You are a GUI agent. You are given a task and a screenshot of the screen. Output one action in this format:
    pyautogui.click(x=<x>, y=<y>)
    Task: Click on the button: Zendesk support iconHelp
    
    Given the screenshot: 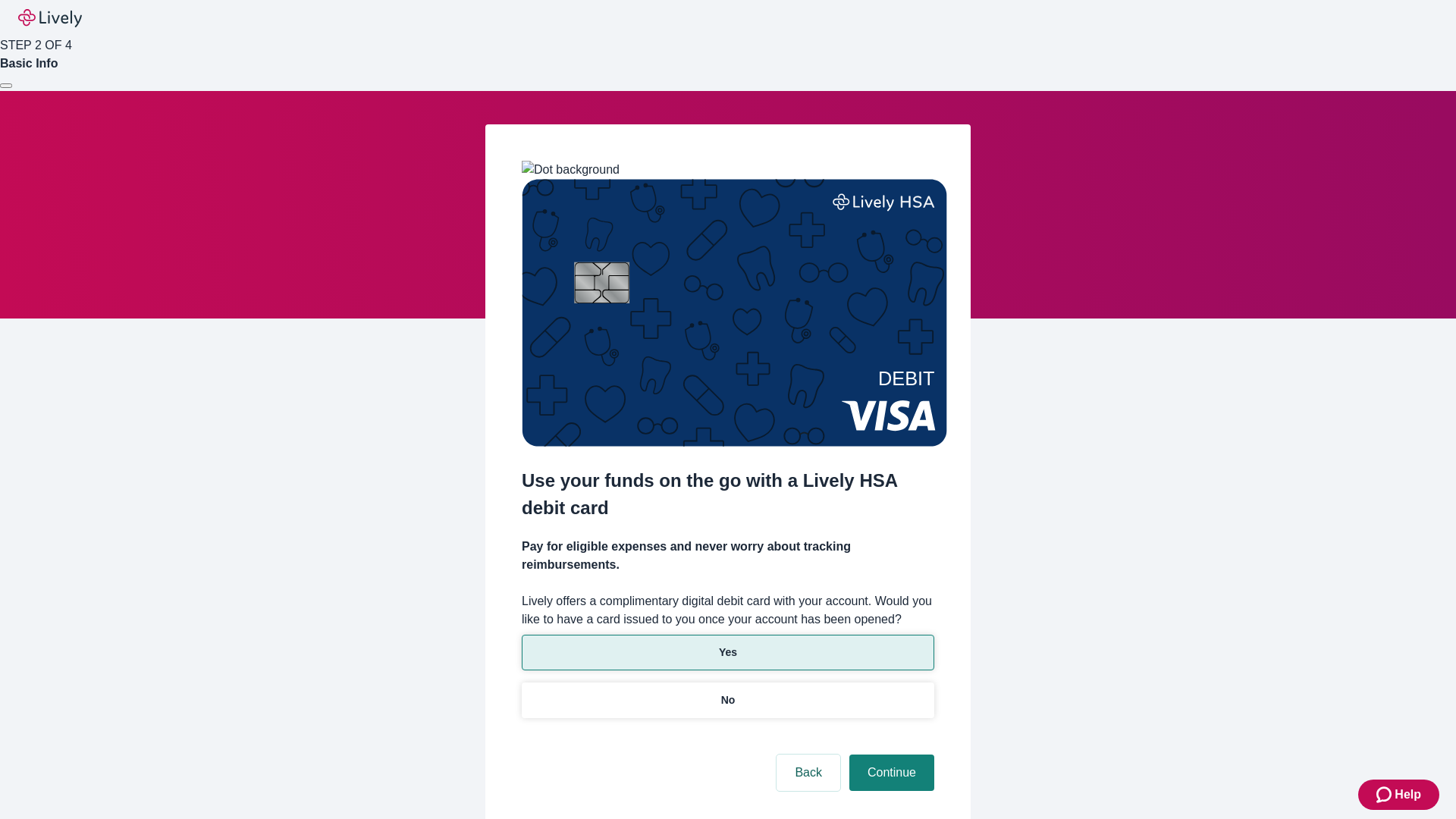 What is the action you would take?
    pyautogui.click(x=1398, y=795)
    